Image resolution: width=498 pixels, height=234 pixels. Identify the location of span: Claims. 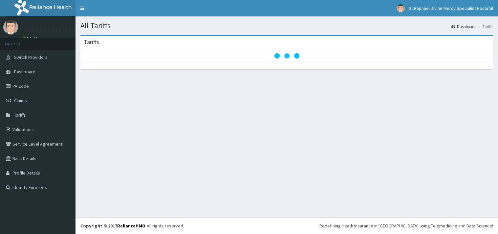
(20, 101).